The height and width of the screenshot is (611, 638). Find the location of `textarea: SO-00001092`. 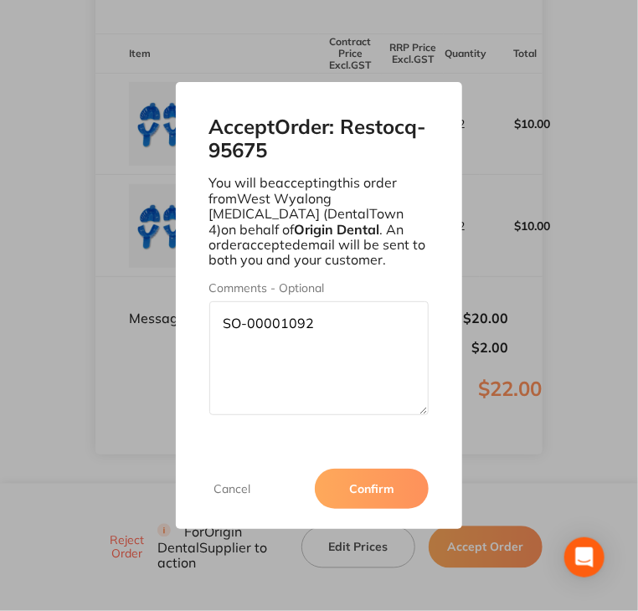

textarea: SO-00001092 is located at coordinates (319, 358).